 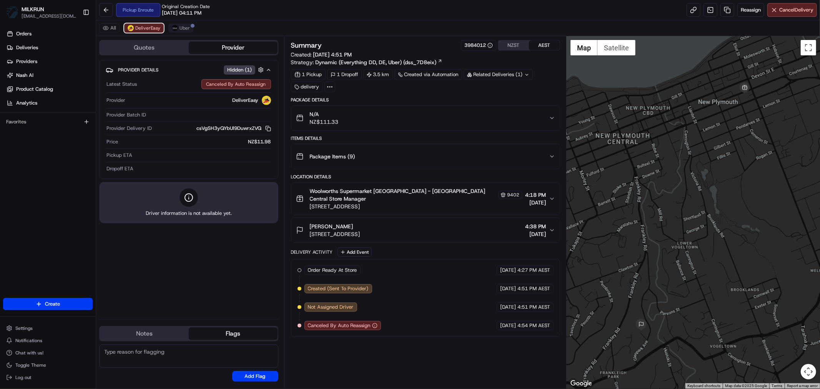 What do you see at coordinates (109, 28) in the screenshot?
I see `button: All` at bounding box center [109, 28].